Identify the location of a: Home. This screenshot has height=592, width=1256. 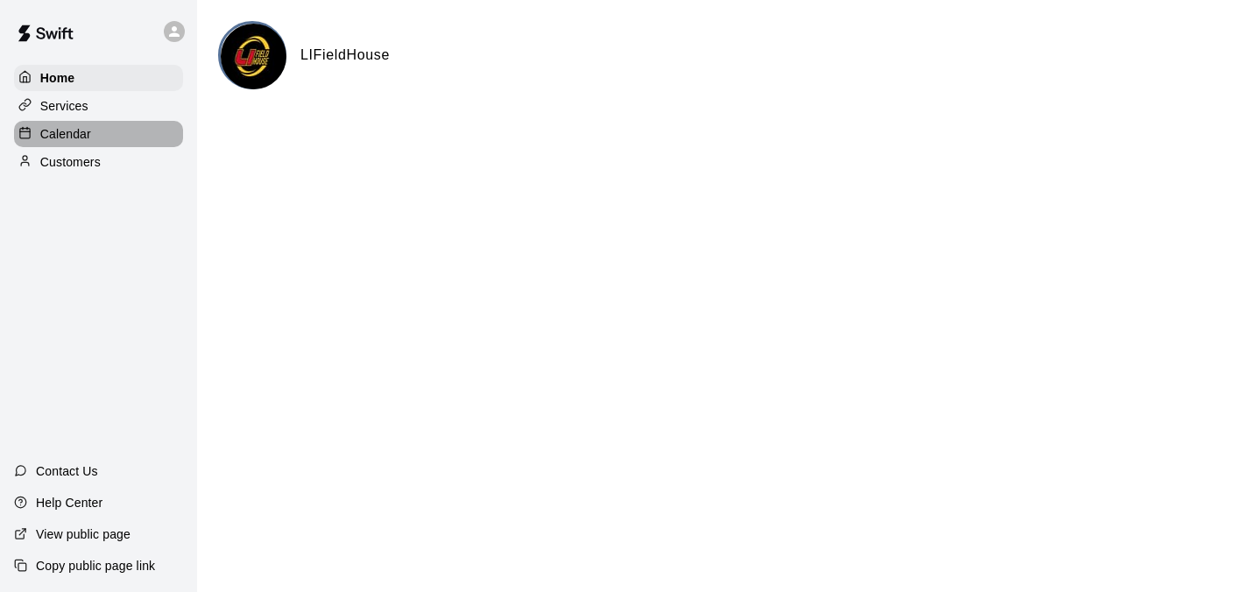
(98, 78).